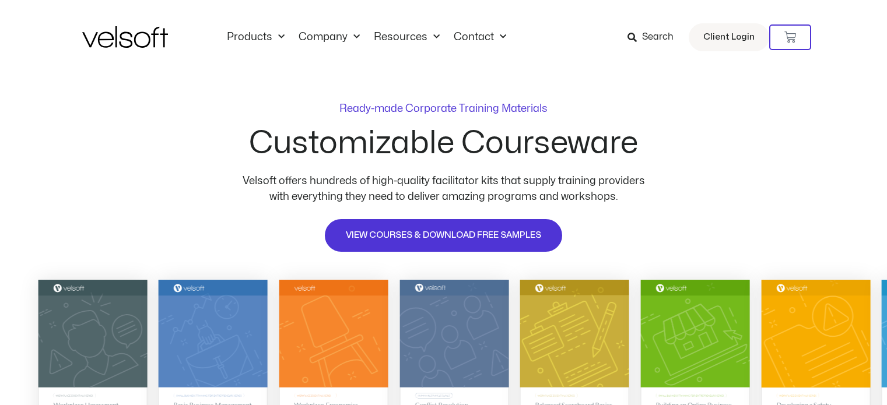 The height and width of the screenshot is (405, 887). I want to click on img: Velsoft Training Materials, so click(125, 37).